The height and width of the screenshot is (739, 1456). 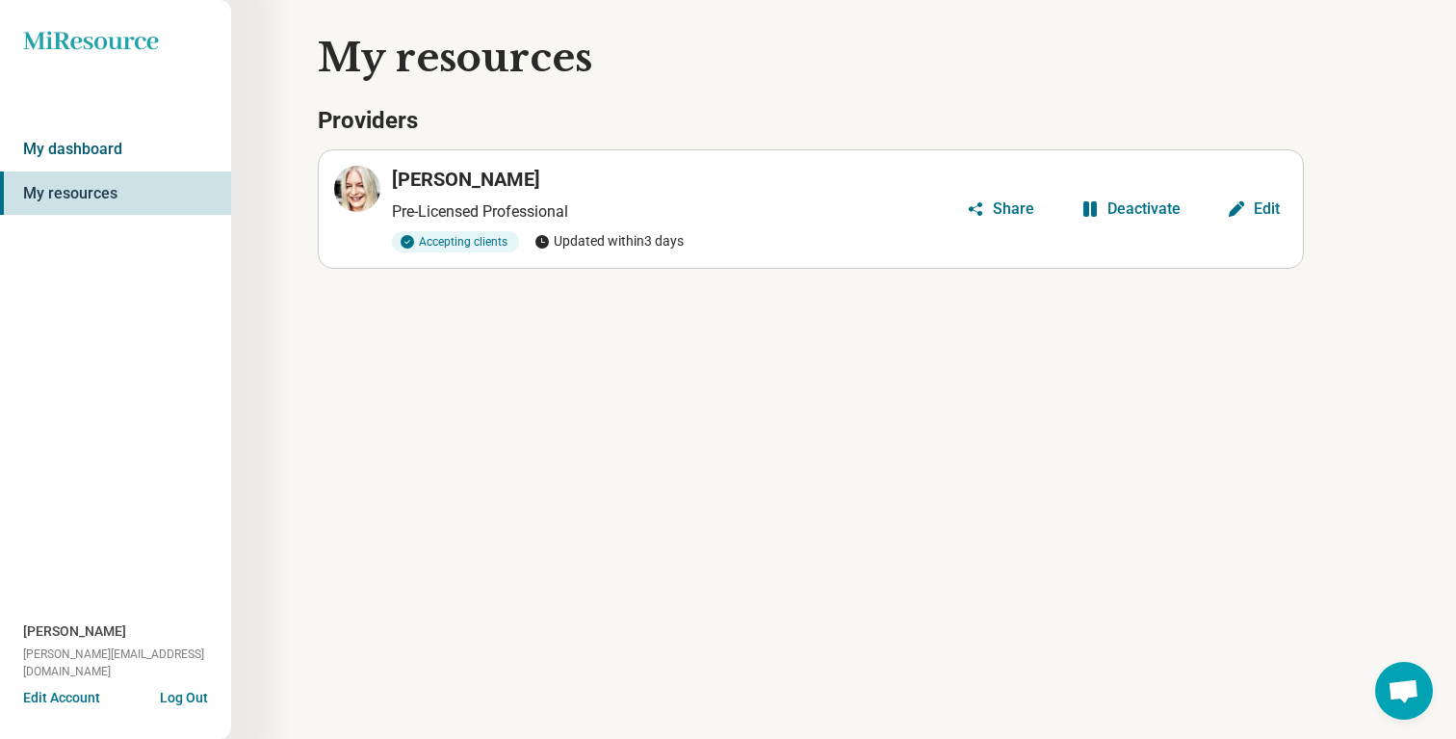 I want to click on p: Pre-Licensed Professional, so click(x=675, y=212).